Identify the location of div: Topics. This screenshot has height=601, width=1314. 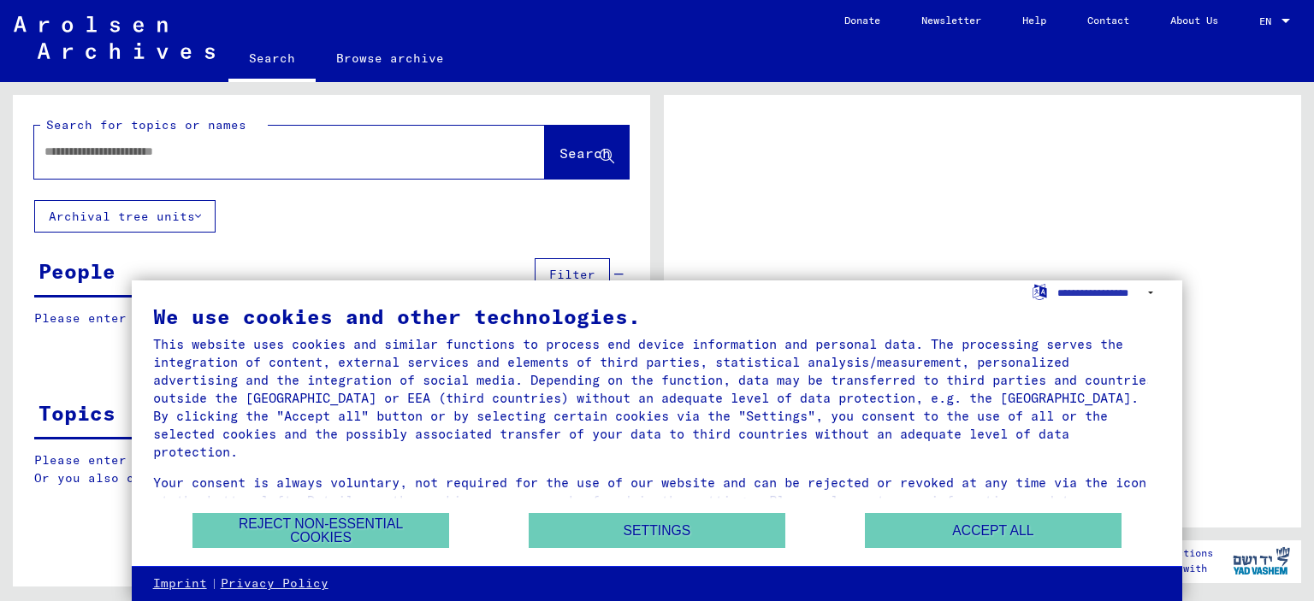
(77, 413).